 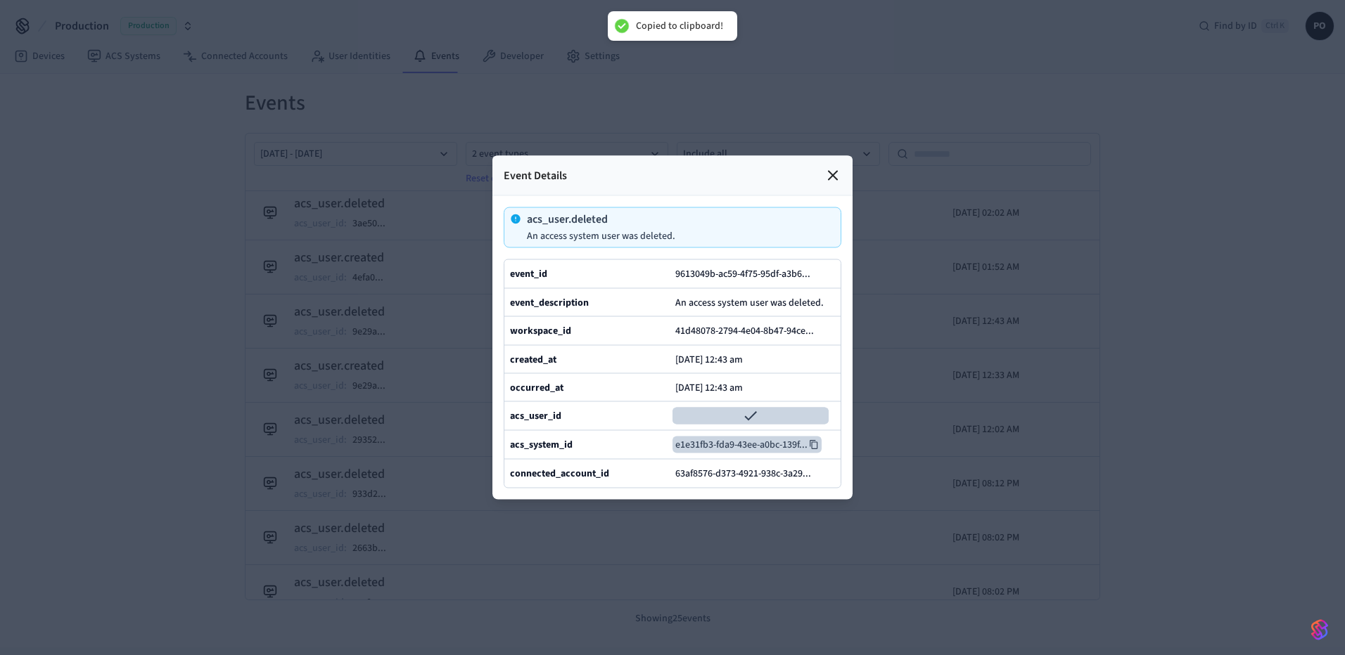 I want to click on b: connected_account_id, so click(x=559, y=474).